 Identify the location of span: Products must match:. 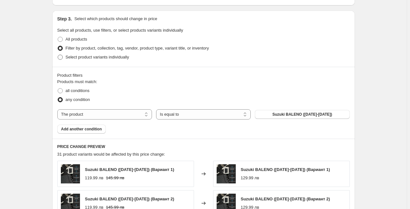
(78, 81).